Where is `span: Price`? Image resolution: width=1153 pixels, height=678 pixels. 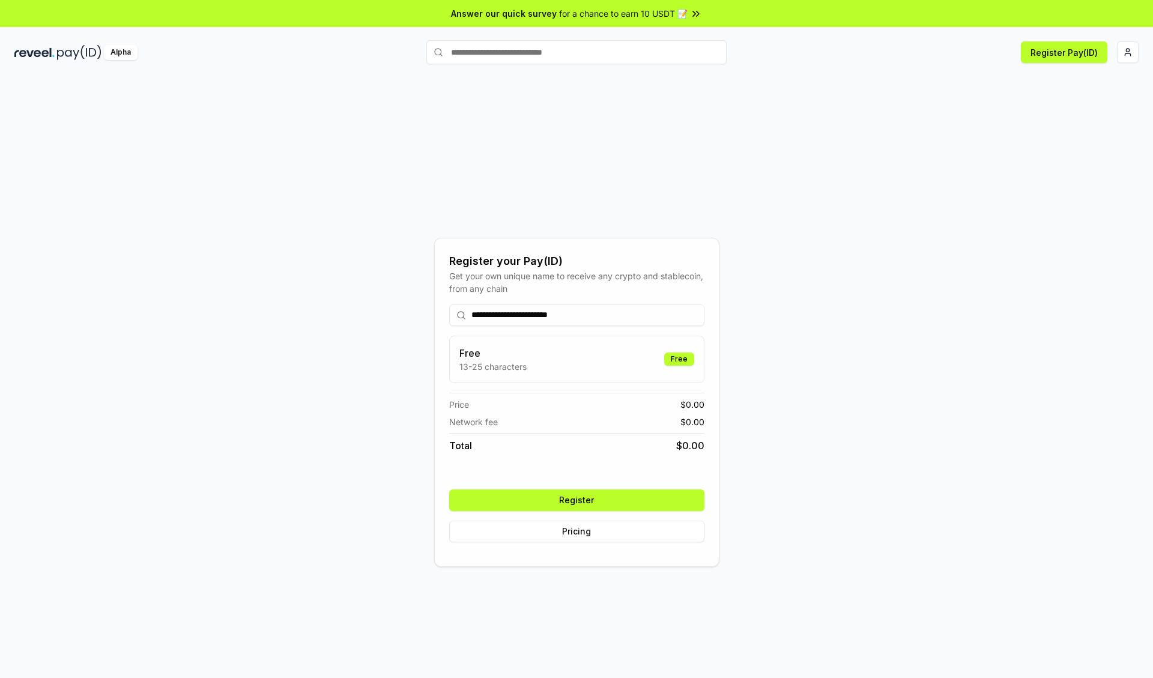
span: Price is located at coordinates (459, 404).